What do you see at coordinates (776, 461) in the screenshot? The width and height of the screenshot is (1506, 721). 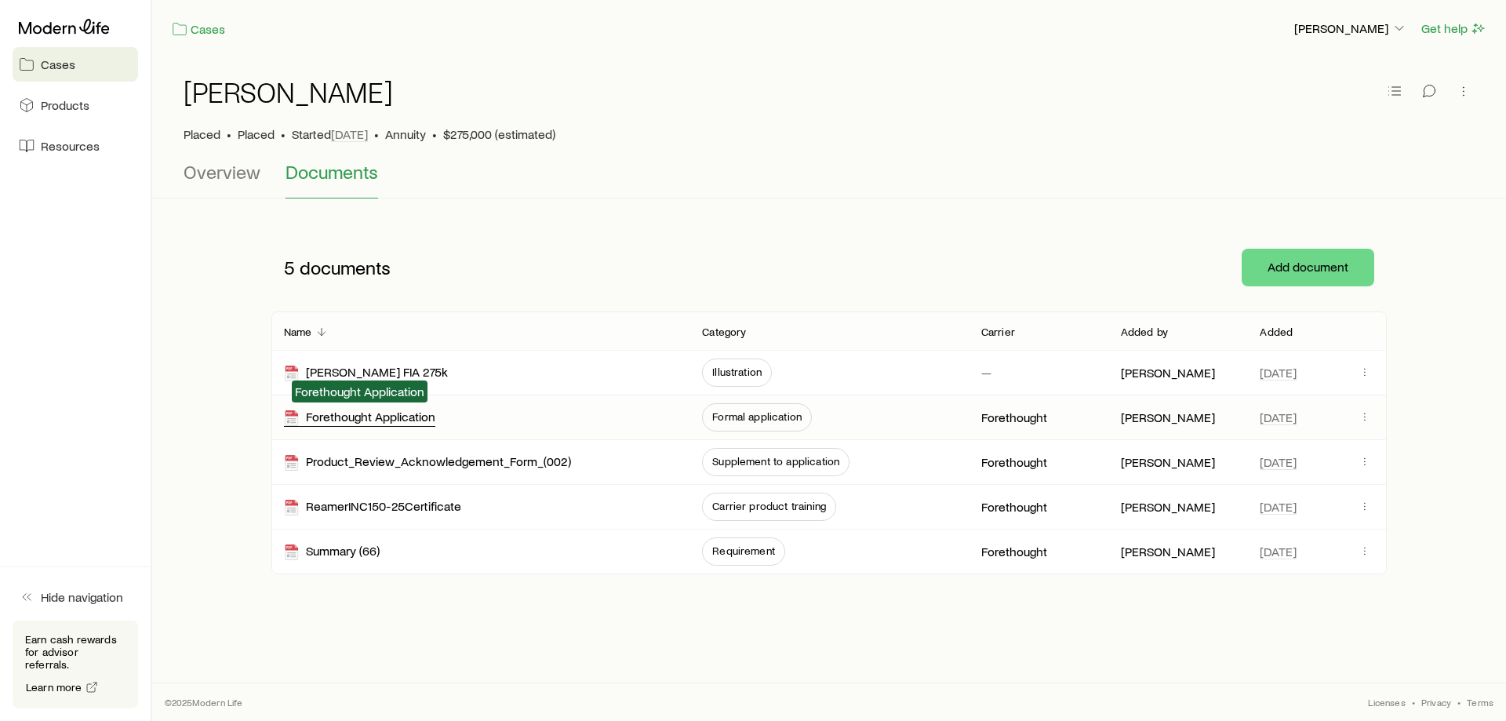 I see `span: Supplement to application` at bounding box center [776, 461].